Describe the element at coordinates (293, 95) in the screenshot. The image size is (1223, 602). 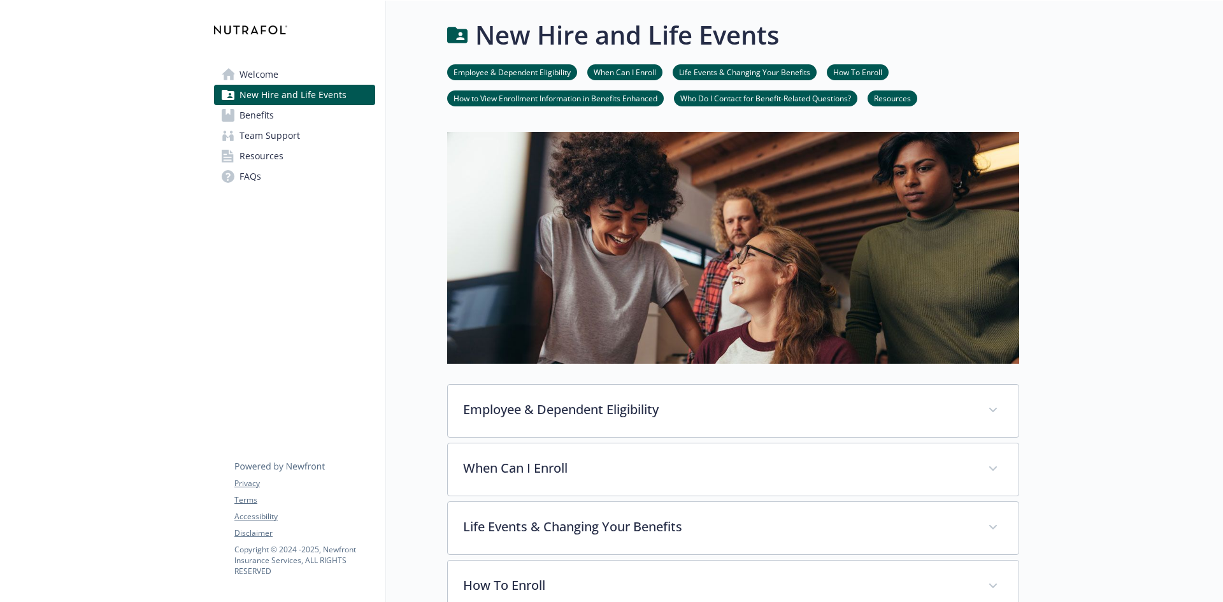
I see `span: New Hire and Life Events` at that location.